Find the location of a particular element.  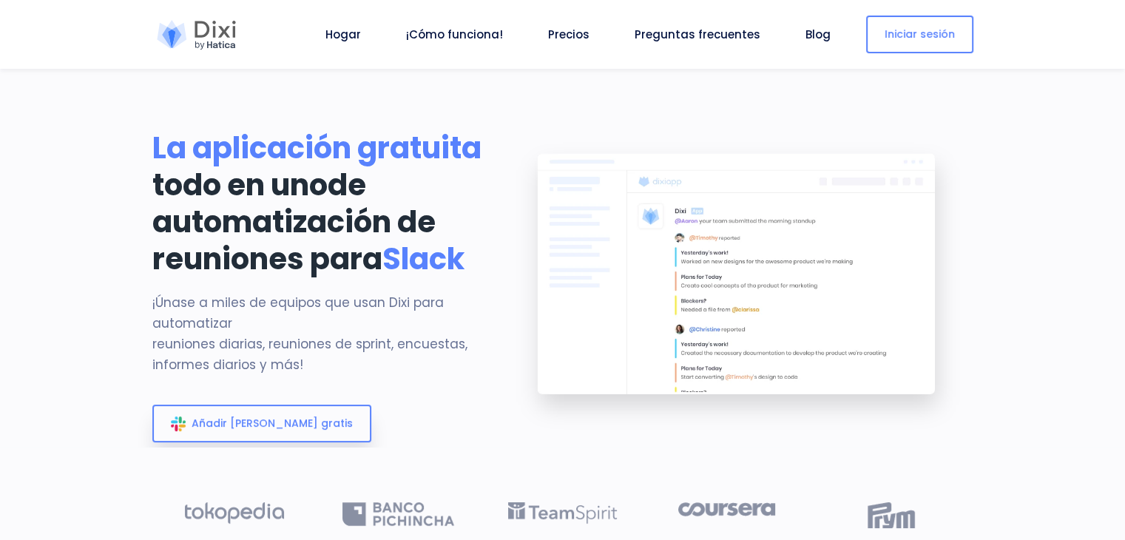

font: Blog is located at coordinates (818, 34).